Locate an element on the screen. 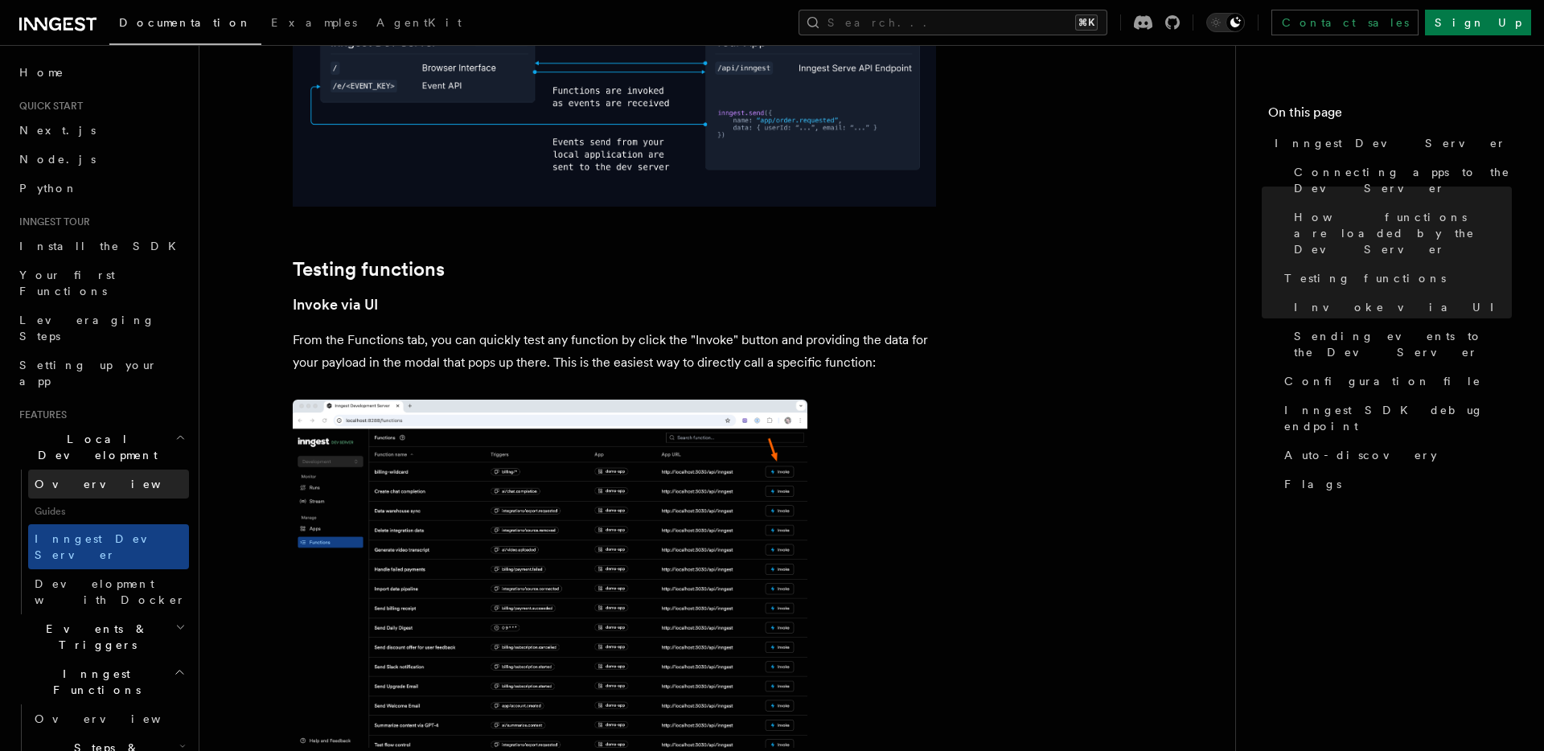 The width and height of the screenshot is (1544, 751). a: Contact sales is located at coordinates (1344, 23).